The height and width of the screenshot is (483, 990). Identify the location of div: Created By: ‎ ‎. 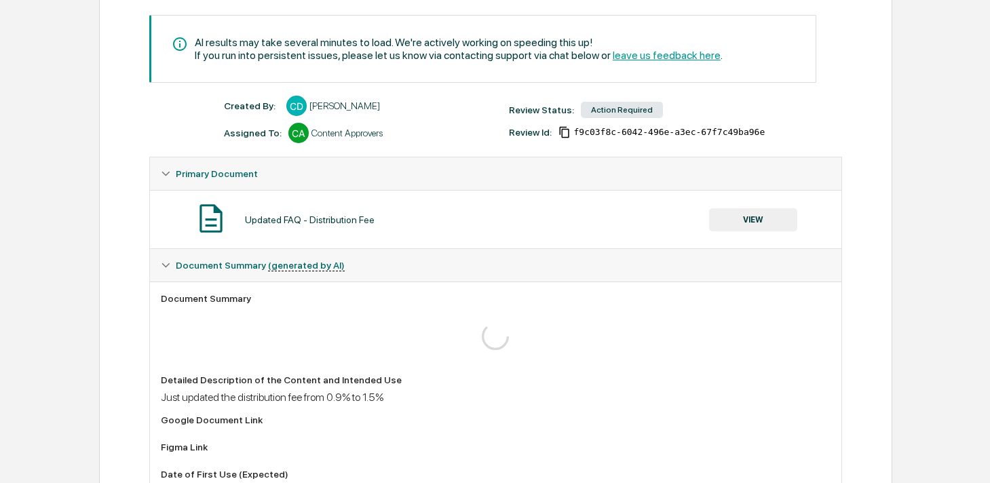
(252, 106).